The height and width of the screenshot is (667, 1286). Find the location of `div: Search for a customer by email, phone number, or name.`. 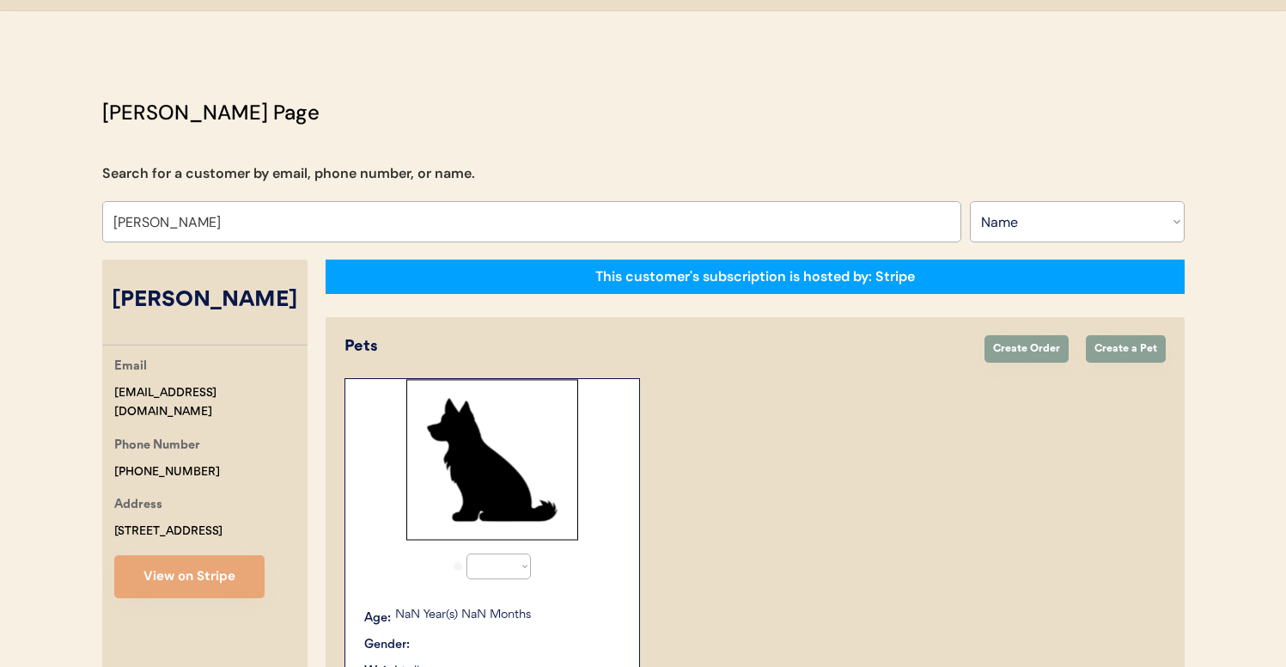

div: Search for a customer by email, phone number, or name. is located at coordinates (289, 174).